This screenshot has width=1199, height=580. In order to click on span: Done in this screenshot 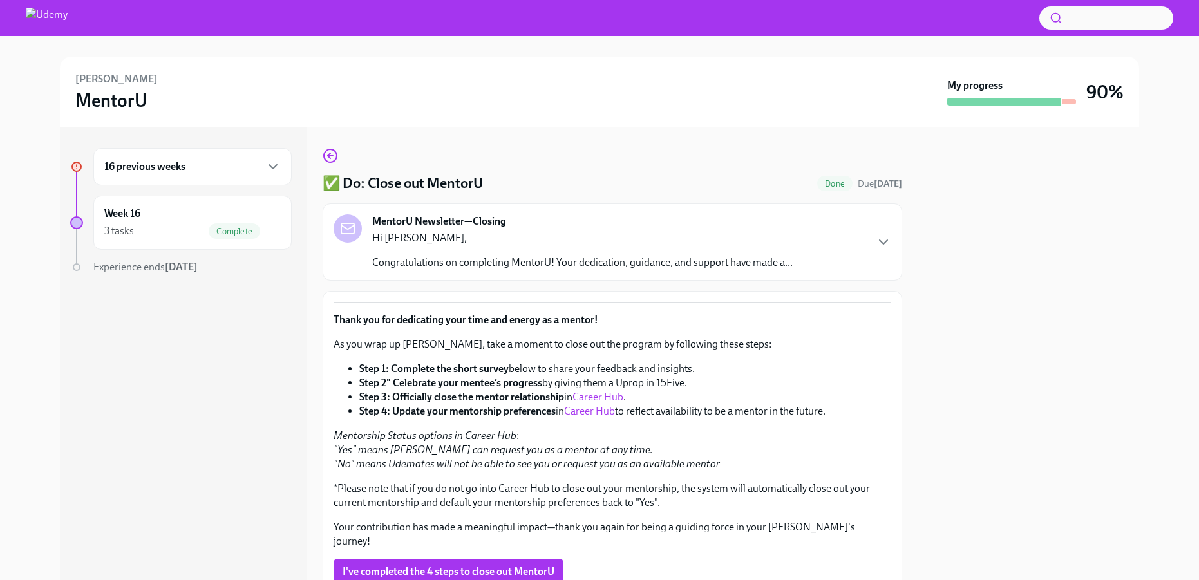, I will do `click(835, 184)`.